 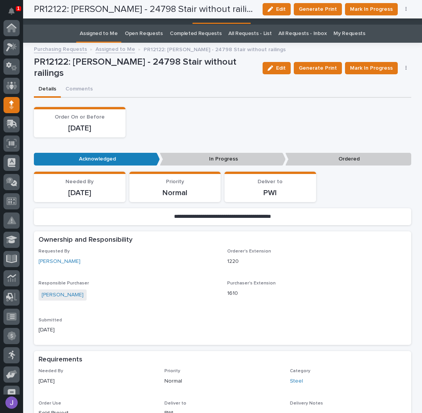 I want to click on span: Mark In Progress, so click(x=371, y=68).